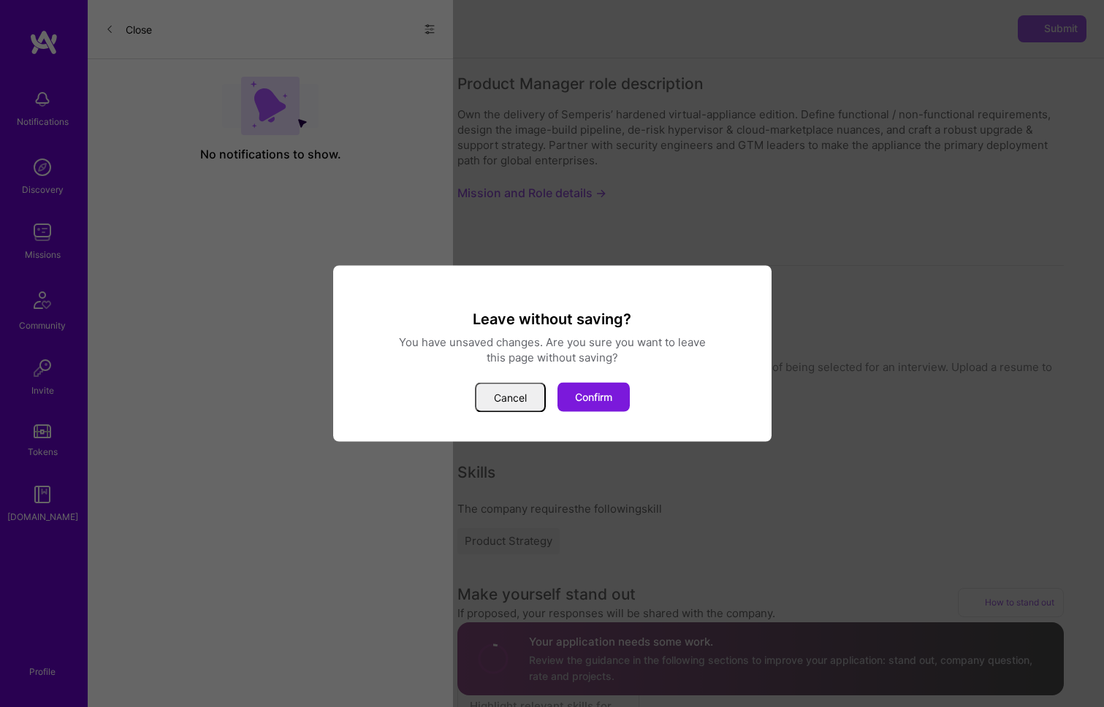 This screenshot has width=1104, height=707. I want to click on div: modal, so click(552, 354).